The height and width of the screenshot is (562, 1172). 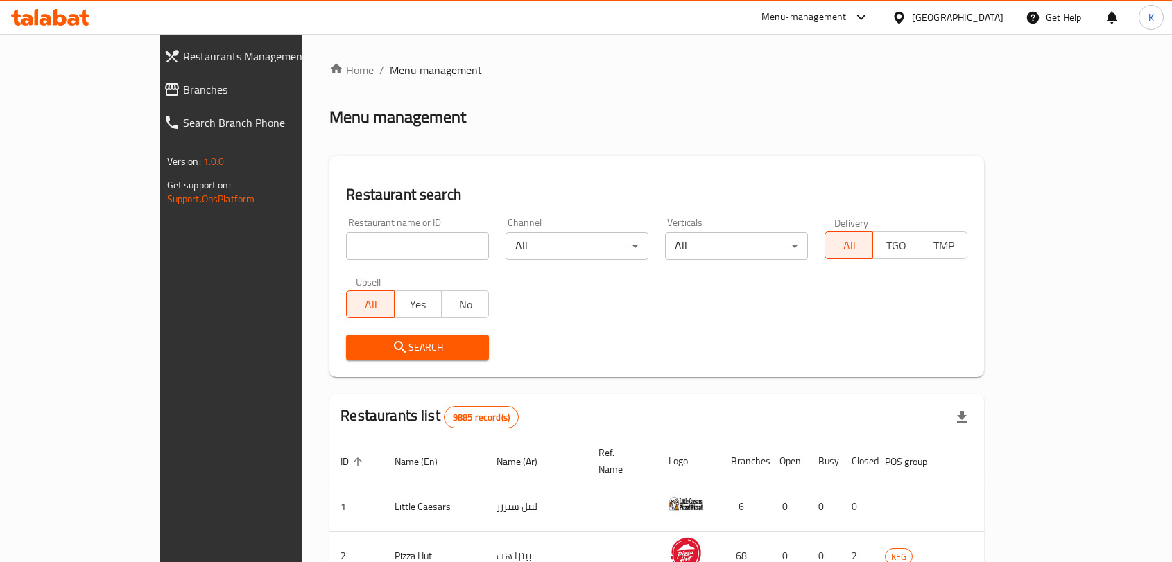 I want to click on span: 9885 record(s), so click(x=481, y=417).